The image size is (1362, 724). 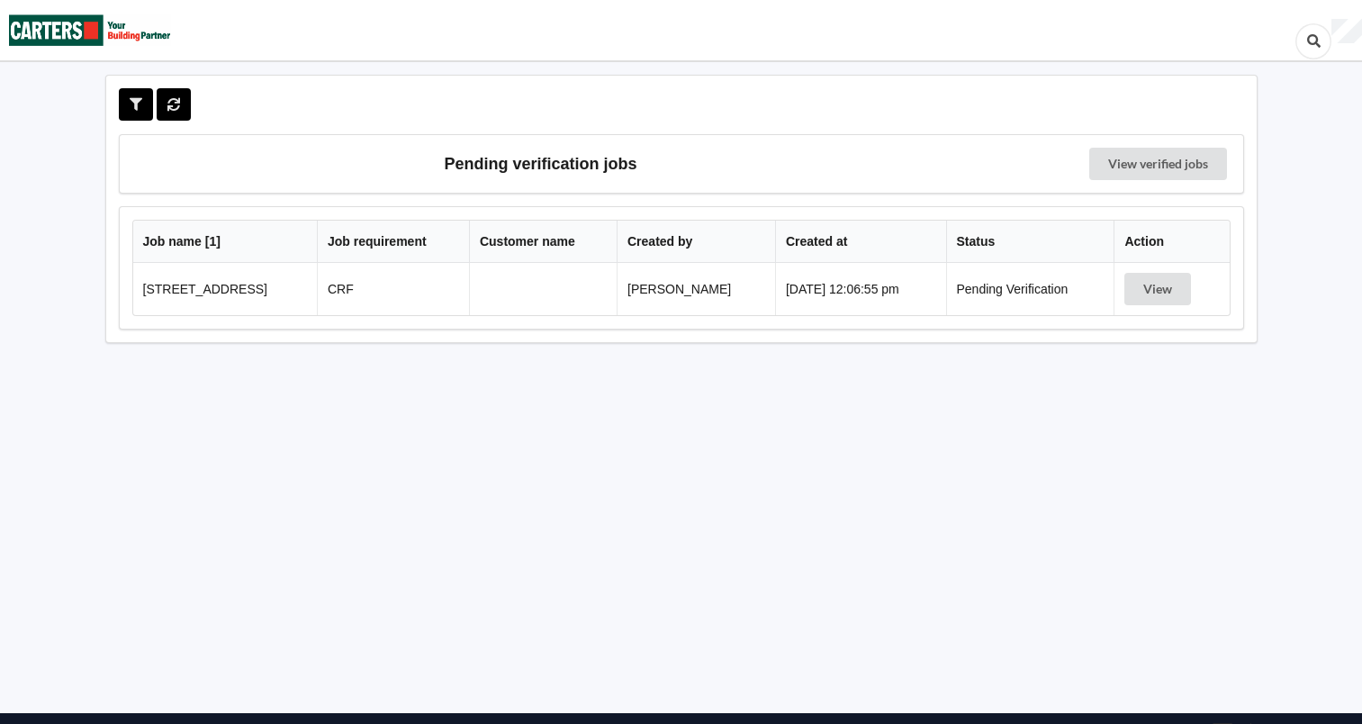 I want to click on th: Customer name, so click(x=543, y=241).